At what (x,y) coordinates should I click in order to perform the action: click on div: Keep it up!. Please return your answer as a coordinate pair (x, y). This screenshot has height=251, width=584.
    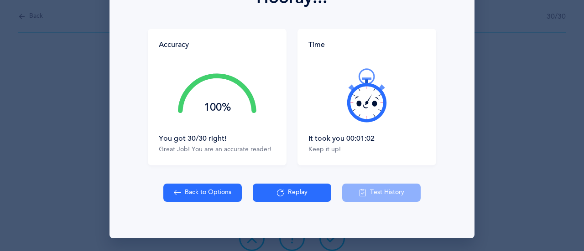
    Looking at the image, I should click on (367, 150).